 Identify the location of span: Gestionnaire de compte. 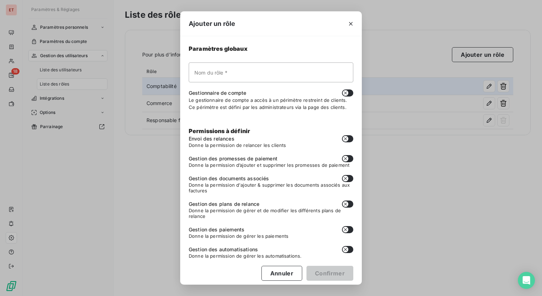
(217, 93).